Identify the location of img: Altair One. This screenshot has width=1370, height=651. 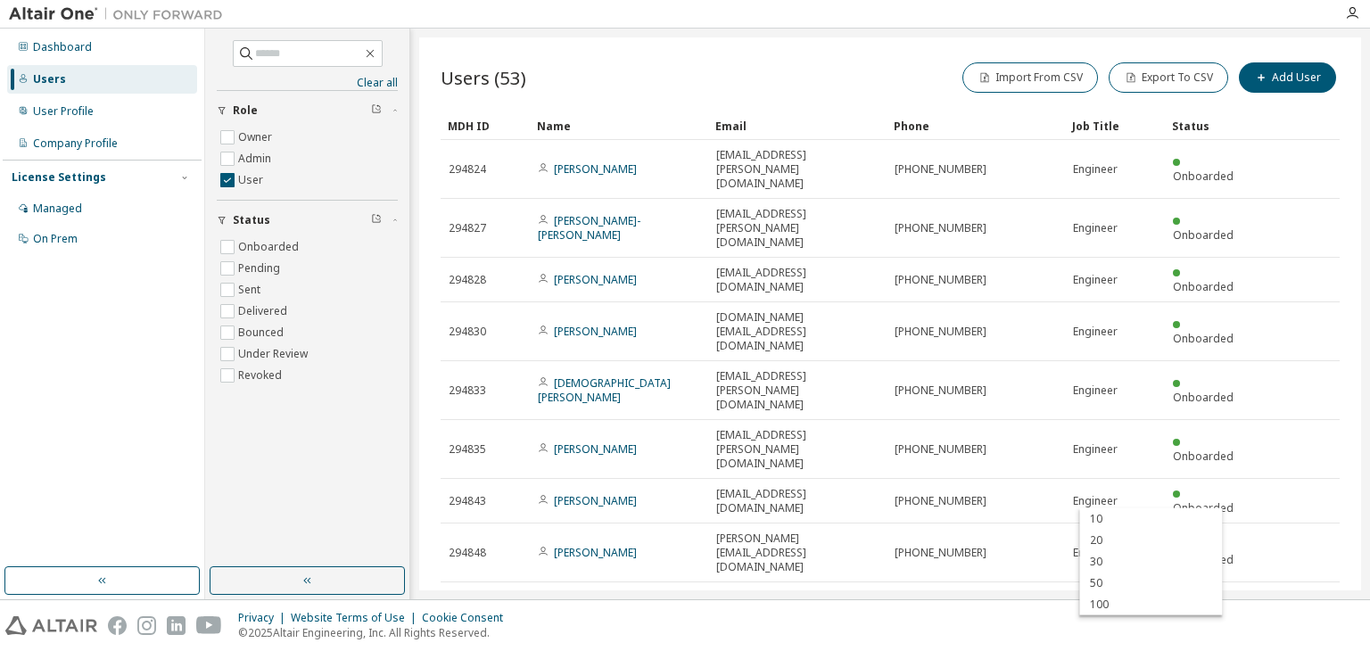
(120, 14).